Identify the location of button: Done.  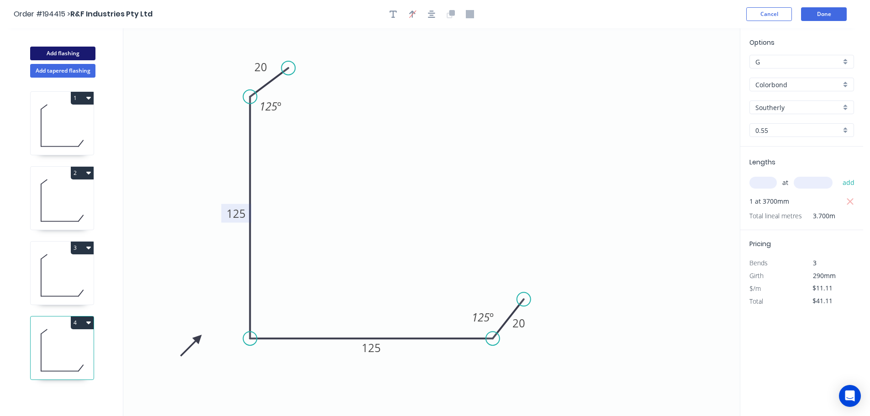
(823, 14).